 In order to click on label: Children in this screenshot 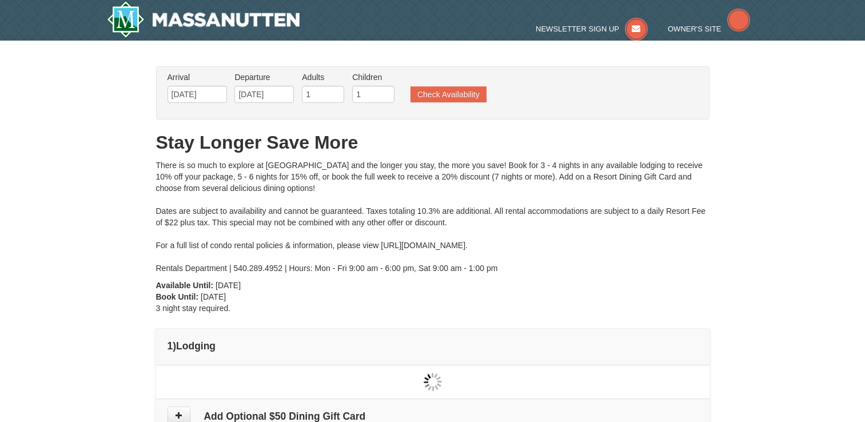, I will do `click(373, 77)`.